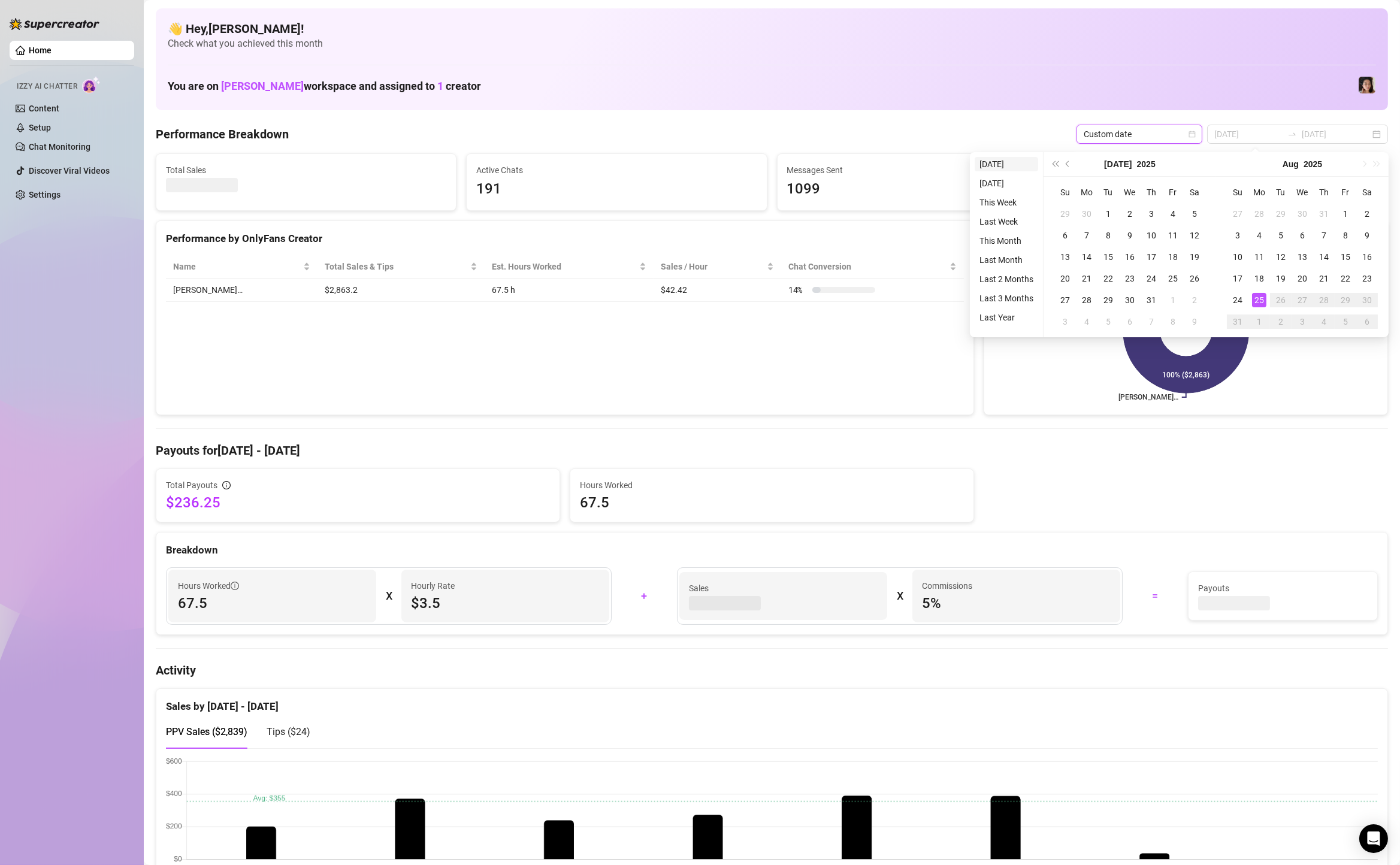  What do you see at coordinates (1087, 279) in the screenshot?
I see `td: 2025-07-21` at bounding box center [1087, 279].